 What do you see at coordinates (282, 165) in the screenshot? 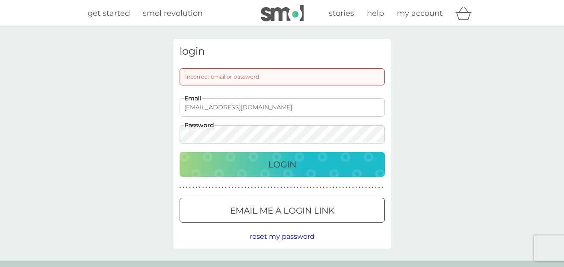
I see `button: Login` at bounding box center [282, 165].